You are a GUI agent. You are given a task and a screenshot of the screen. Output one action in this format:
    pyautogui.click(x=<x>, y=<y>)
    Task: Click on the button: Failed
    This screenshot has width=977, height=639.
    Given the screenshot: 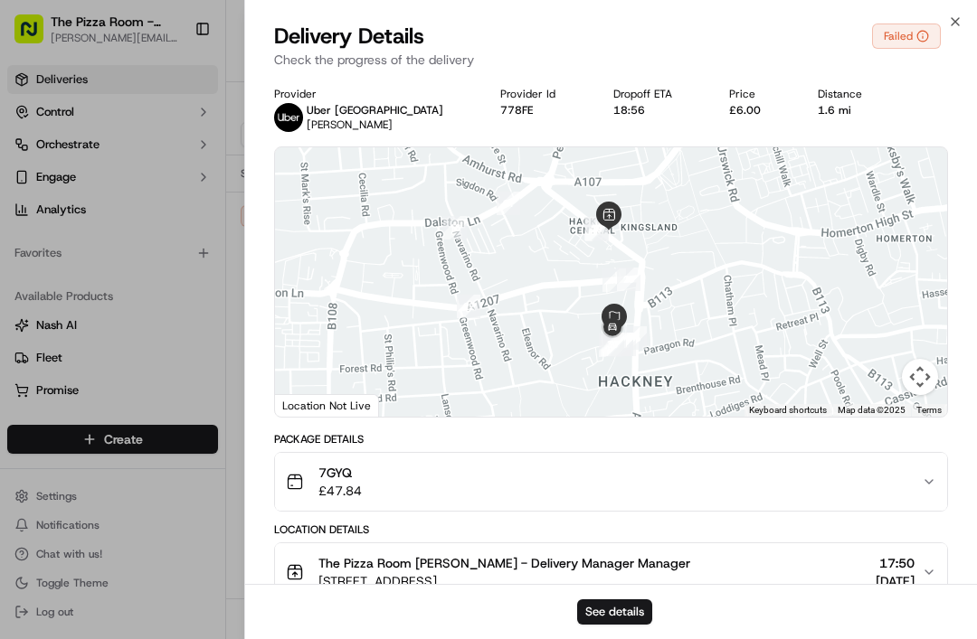 What is the action you would take?
    pyautogui.click(x=906, y=36)
    